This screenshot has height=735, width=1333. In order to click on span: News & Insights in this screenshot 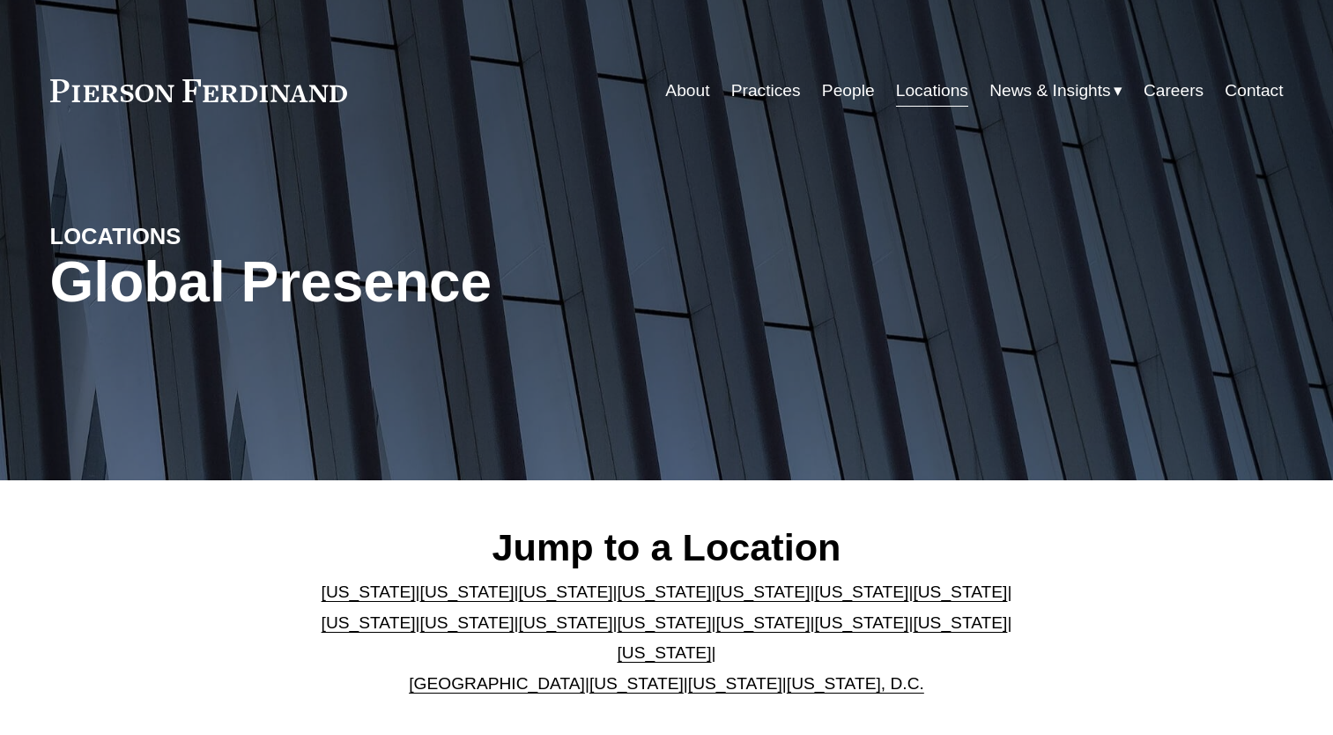, I will do `click(1050, 91)`.